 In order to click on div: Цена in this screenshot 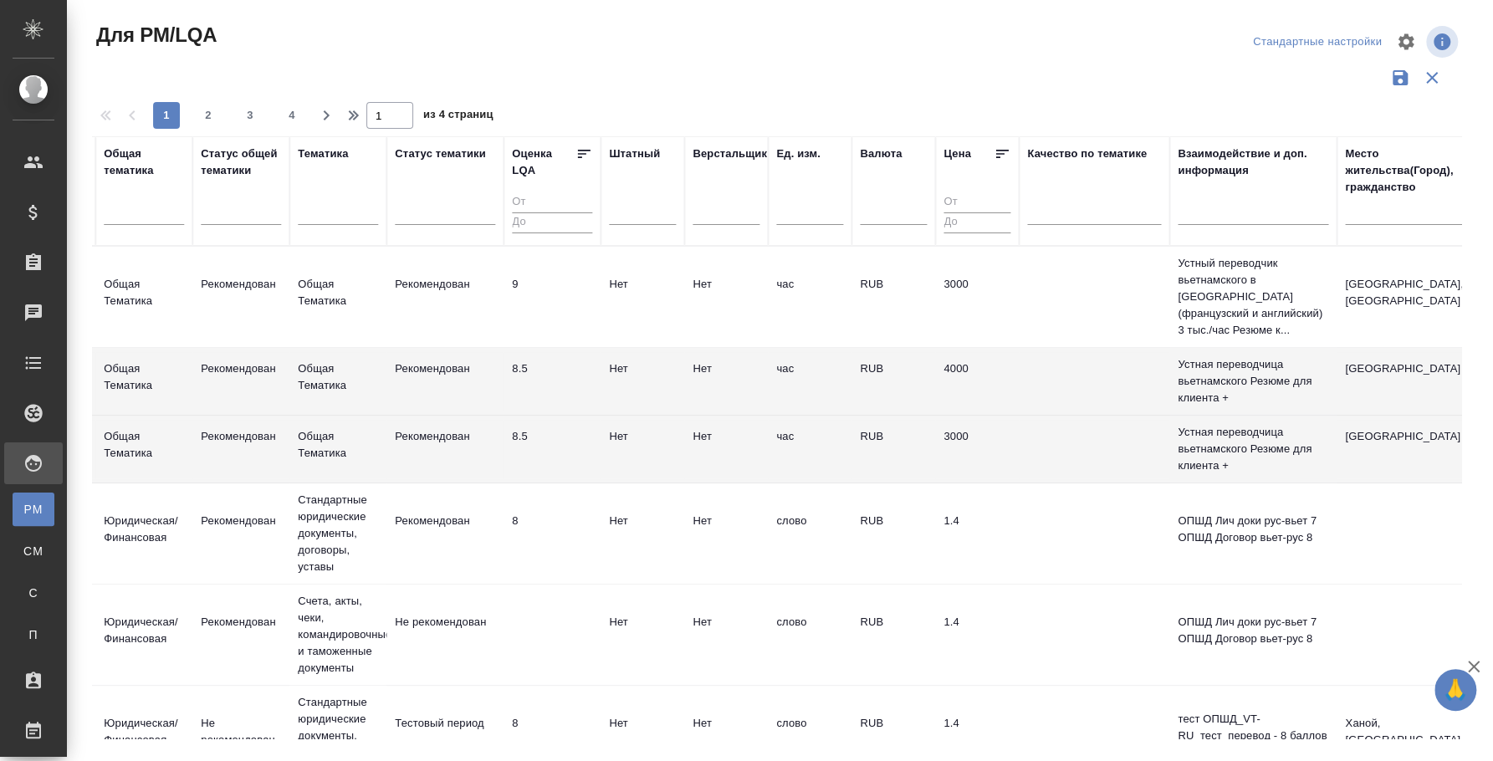, I will do `click(957, 154)`.